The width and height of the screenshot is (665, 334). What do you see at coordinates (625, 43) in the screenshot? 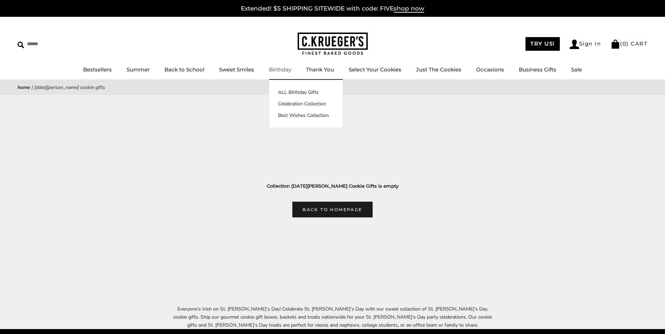
I see `span: 0` at bounding box center [625, 43].